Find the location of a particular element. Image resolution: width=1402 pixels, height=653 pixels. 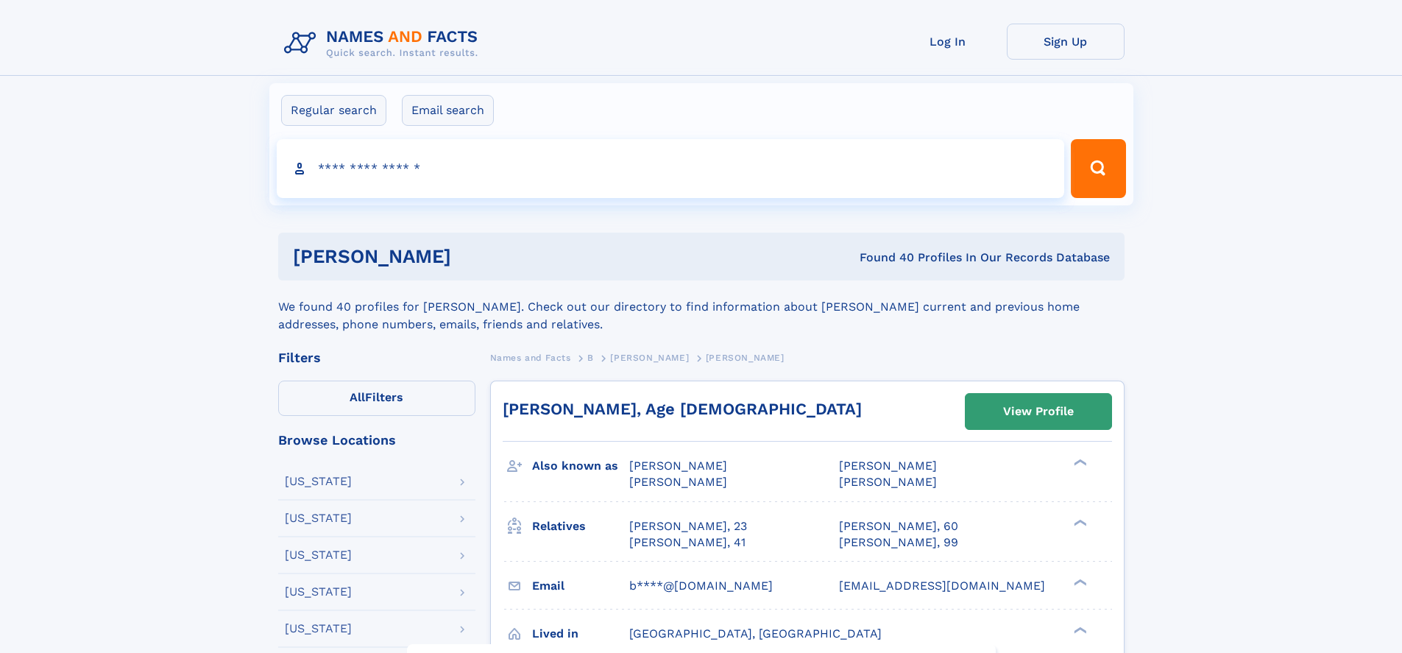

label: Filters is located at coordinates (377, 398).